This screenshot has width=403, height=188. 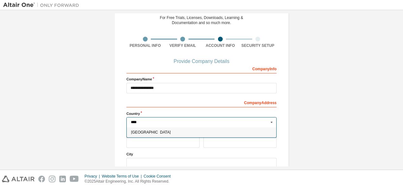 What do you see at coordinates (93, 176) in the screenshot?
I see `div: Privacy` at bounding box center [93, 176].